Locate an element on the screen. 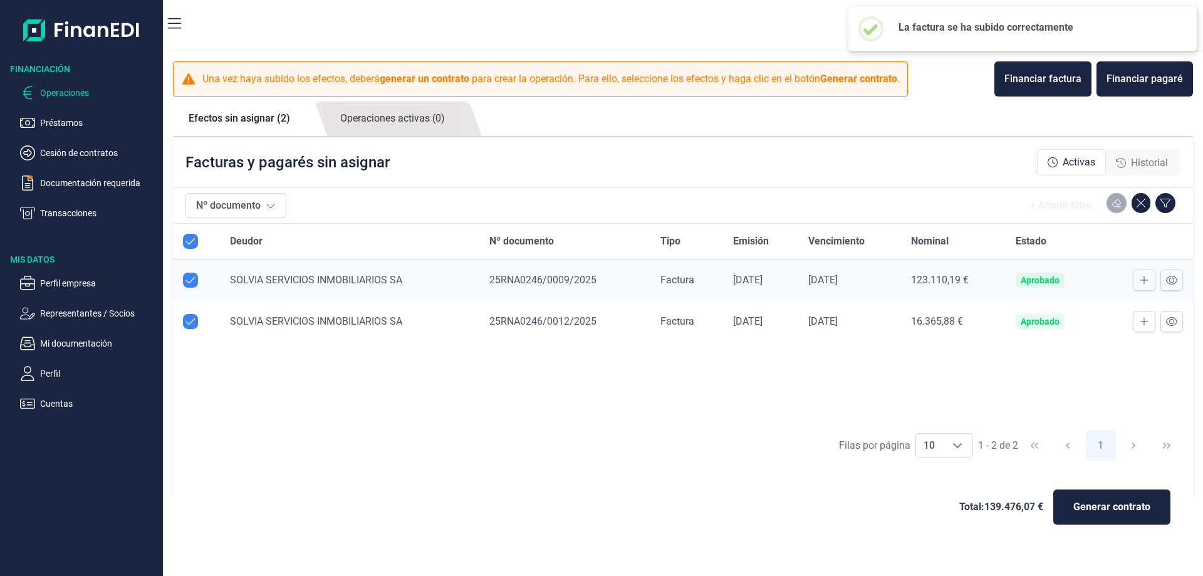  p: Una vez haya subido los efectos, deberá para crear la operación. Para ello, seleccione los efecto... is located at coordinates (551, 79).